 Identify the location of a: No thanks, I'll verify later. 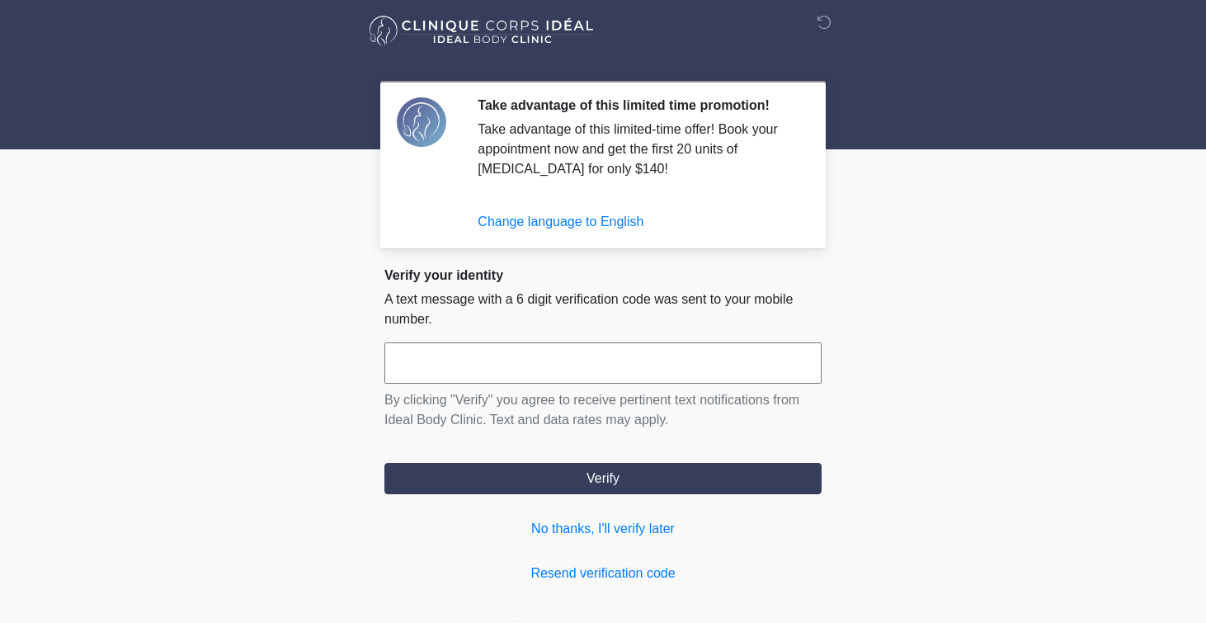
(603, 529).